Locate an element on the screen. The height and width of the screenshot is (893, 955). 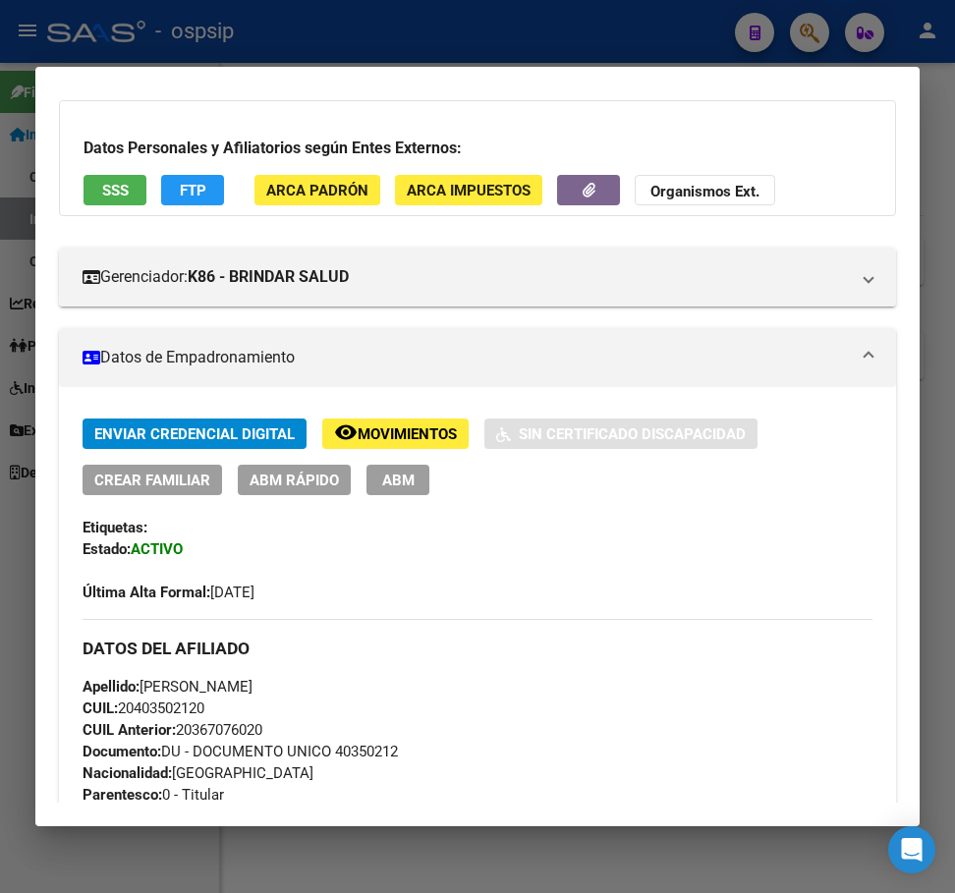
mat-expansion-panel-header: Gerenciador:K86 - BRINDAR SALUD is located at coordinates (478, 277).